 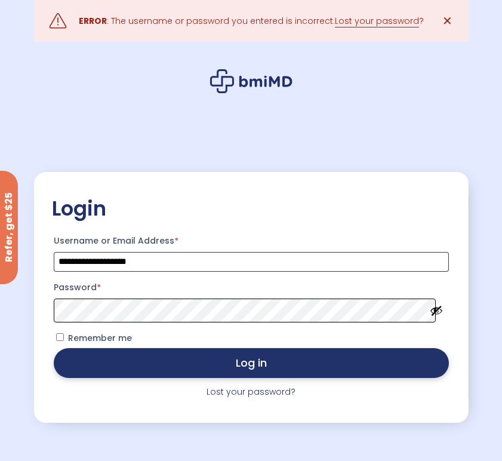 What do you see at coordinates (251, 287) in the screenshot?
I see `label: Password` at bounding box center [251, 287].